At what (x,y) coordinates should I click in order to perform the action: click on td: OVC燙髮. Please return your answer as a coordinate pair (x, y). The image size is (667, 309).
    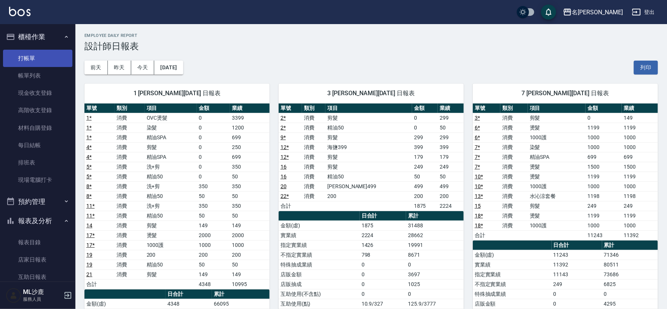
    Looking at the image, I should click on (171, 118).